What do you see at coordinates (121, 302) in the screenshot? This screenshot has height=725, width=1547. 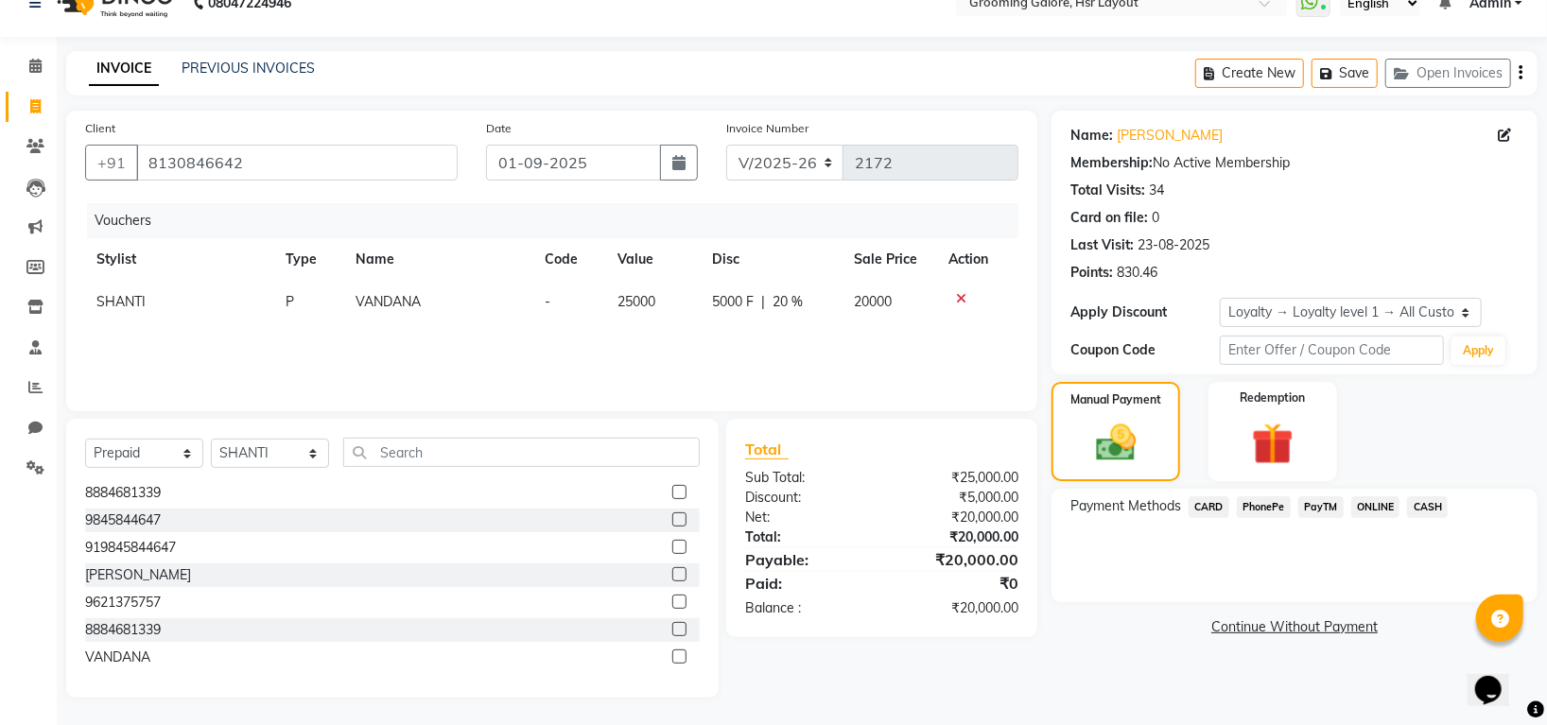 I see `span: SHANTI` at bounding box center [121, 302].